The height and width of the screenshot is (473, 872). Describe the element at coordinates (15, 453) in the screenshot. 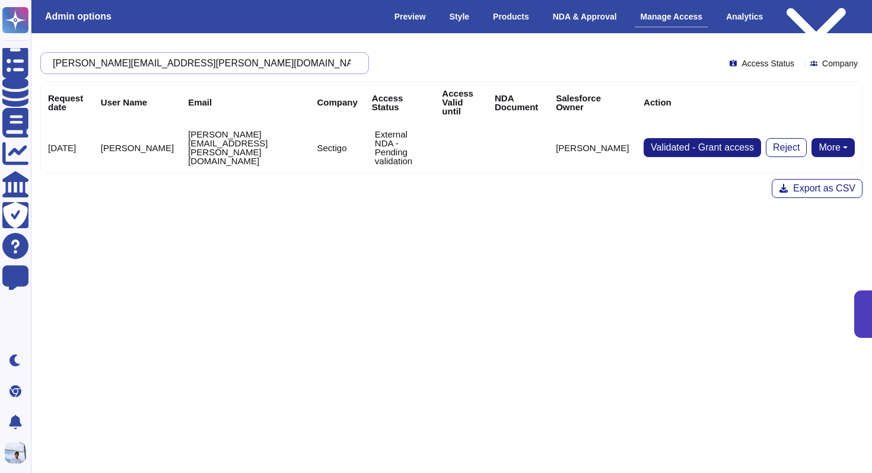

I see `img: user` at that location.